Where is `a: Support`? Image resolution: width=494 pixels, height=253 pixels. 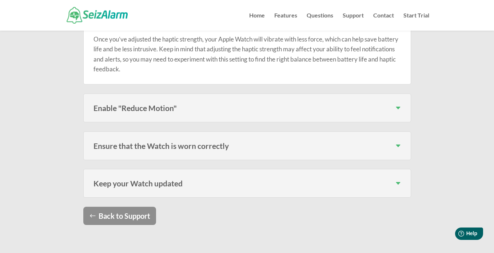
a: Support is located at coordinates (353, 21).